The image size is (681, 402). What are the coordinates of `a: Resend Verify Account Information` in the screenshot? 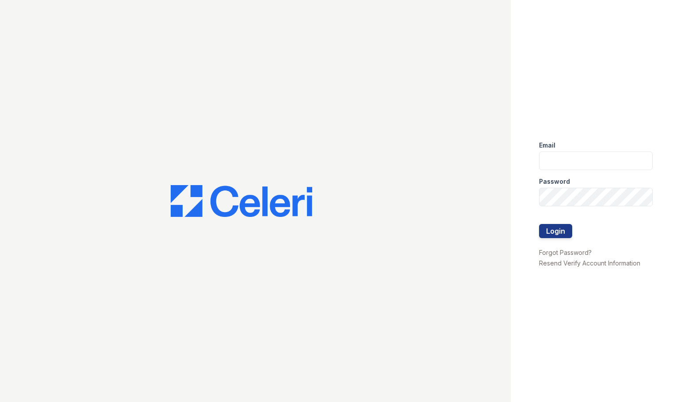 It's located at (589, 263).